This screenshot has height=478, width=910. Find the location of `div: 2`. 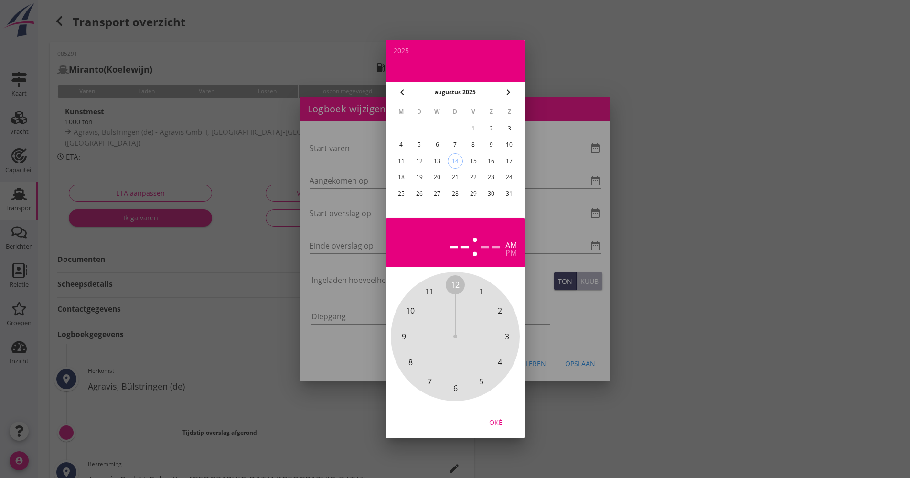

div: 2 is located at coordinates (491, 128).